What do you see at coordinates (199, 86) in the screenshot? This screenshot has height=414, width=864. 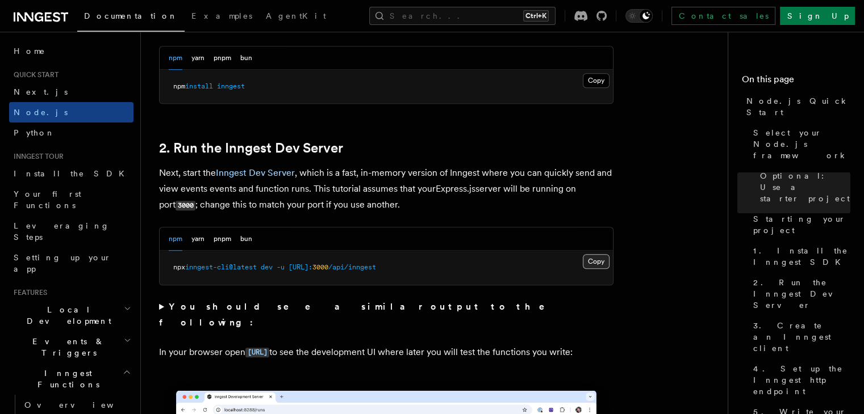 I see `span: install` at bounding box center [199, 86].